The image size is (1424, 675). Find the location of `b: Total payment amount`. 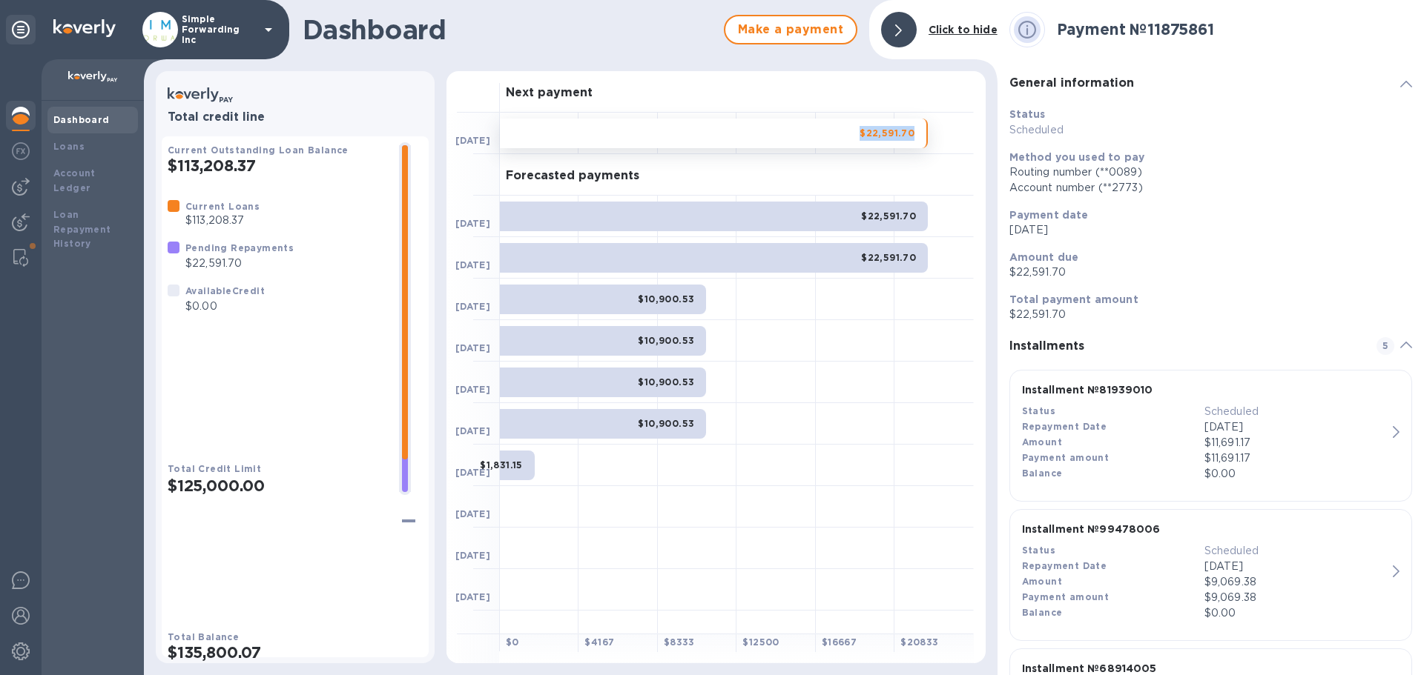

b: Total payment amount is located at coordinates (1074, 300).